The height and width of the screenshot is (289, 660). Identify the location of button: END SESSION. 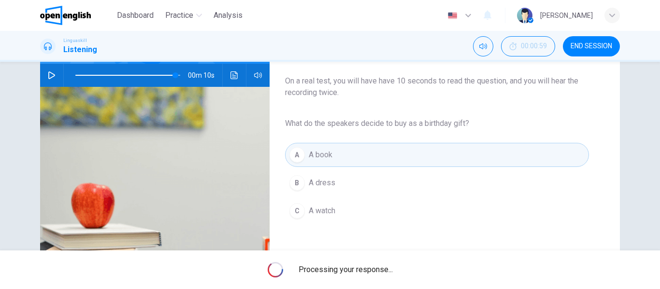
(591, 46).